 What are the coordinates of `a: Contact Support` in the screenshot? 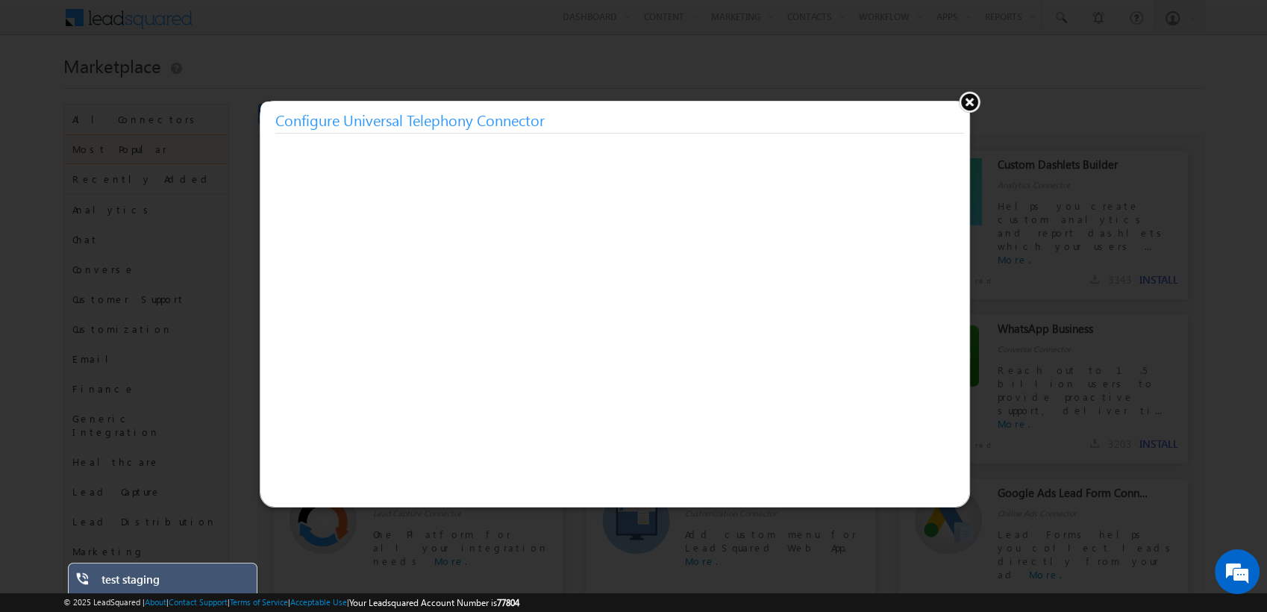 It's located at (198, 601).